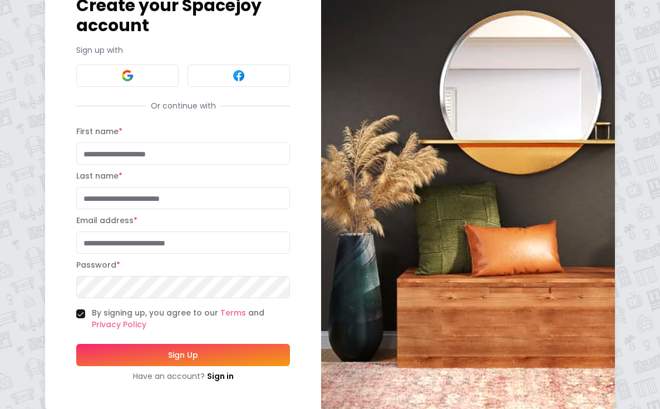 This screenshot has width=660, height=409. Describe the element at coordinates (128, 76) in the screenshot. I see `img: Google signin` at that location.